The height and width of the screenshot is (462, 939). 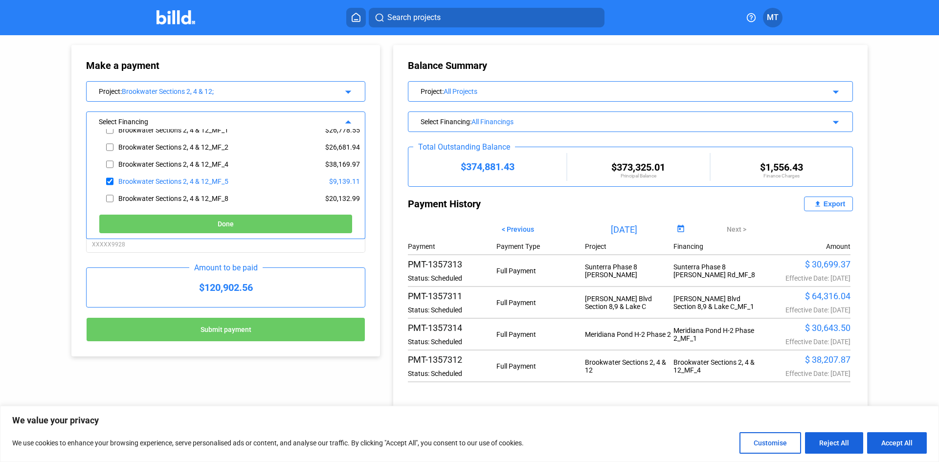 What do you see at coordinates (541, 247) in the screenshot?
I see `div: Payment Type` at bounding box center [541, 247].